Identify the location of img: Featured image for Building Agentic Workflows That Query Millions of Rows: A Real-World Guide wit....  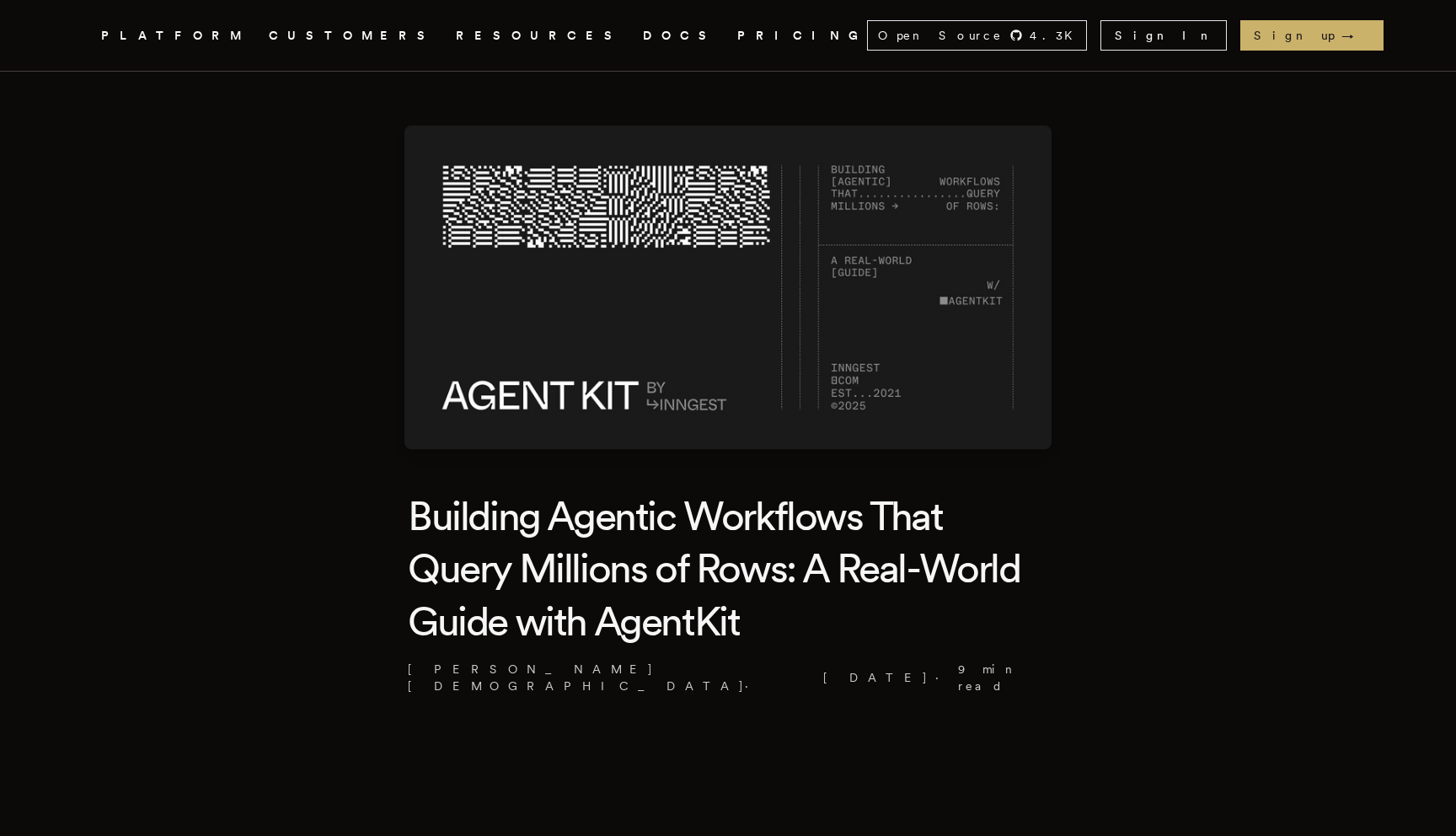
(728, 287).